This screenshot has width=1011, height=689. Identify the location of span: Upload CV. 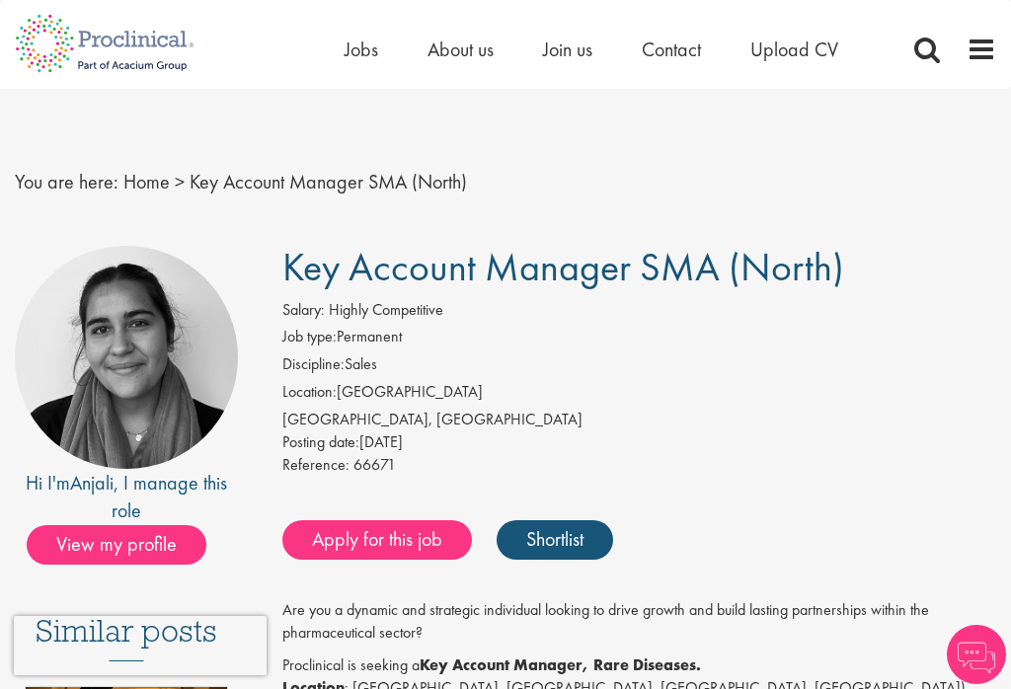
(793, 49).